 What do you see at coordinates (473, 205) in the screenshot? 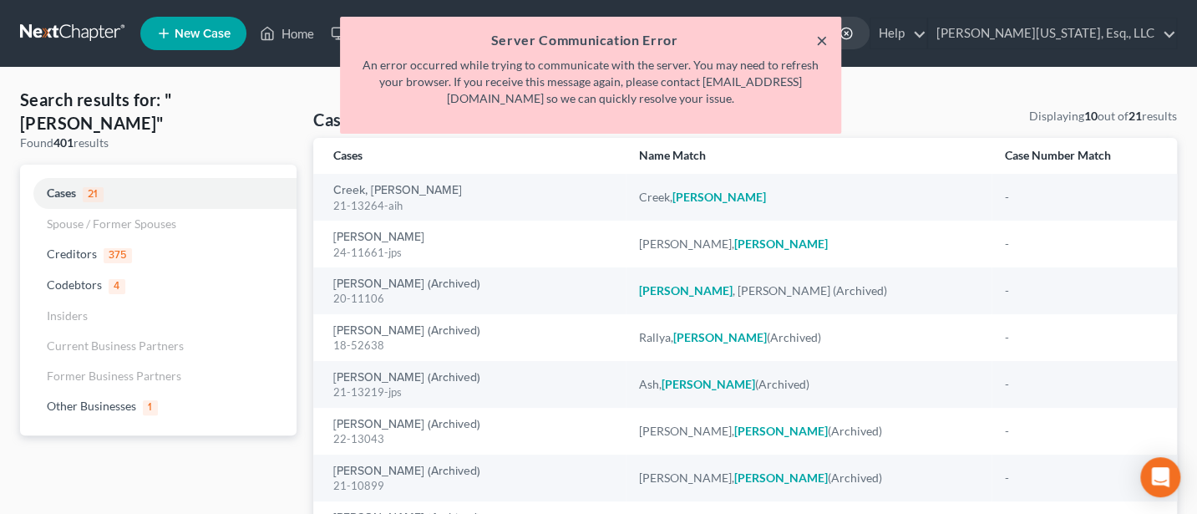
I see `div: 21-13264-aih` at bounding box center [473, 205].